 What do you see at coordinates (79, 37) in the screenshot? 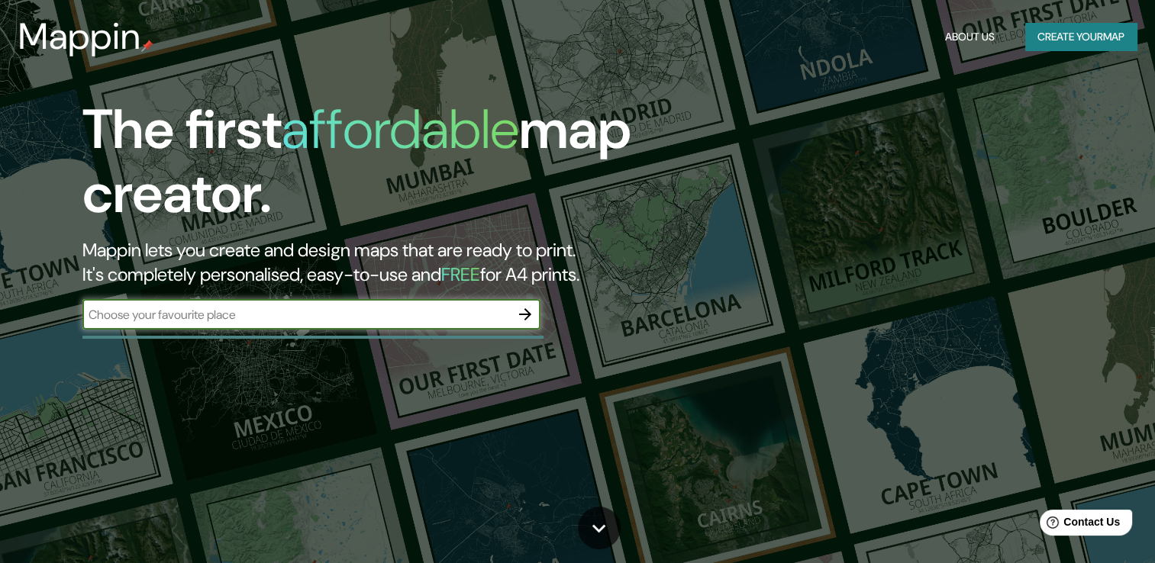
I see `h3: Mappin` at bounding box center [79, 37].